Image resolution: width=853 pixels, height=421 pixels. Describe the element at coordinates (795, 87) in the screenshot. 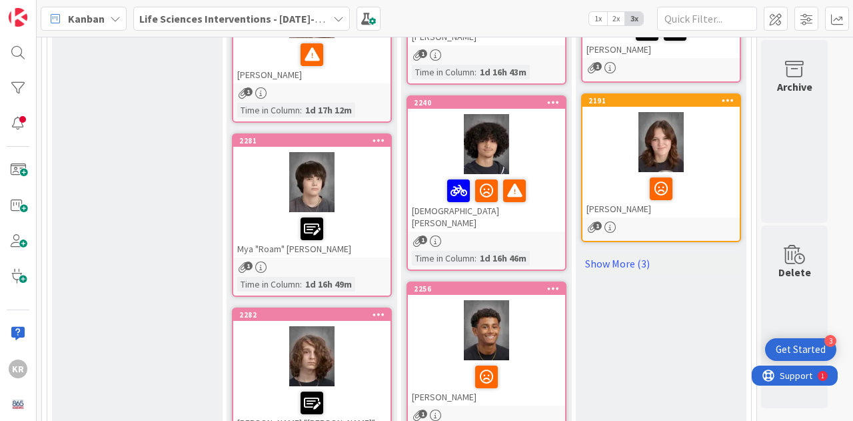

I see `div: Archive` at that location.